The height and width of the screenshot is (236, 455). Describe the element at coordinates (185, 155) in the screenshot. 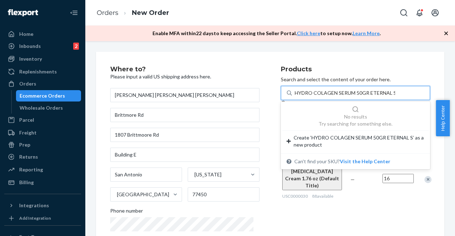

I see `input: Street Address 2 (Optional)` at that location.